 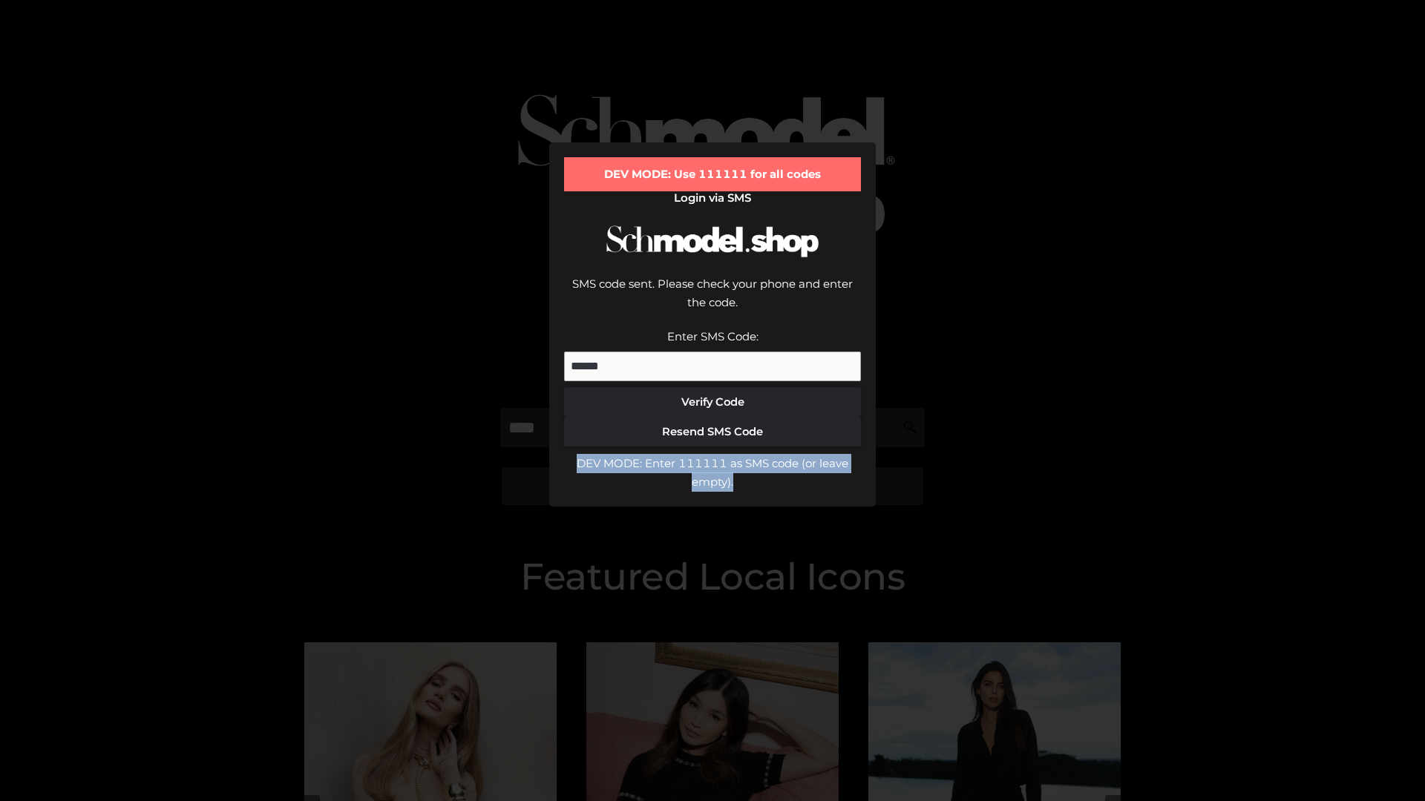 I want to click on h2: Login via SMS, so click(x=712, y=198).